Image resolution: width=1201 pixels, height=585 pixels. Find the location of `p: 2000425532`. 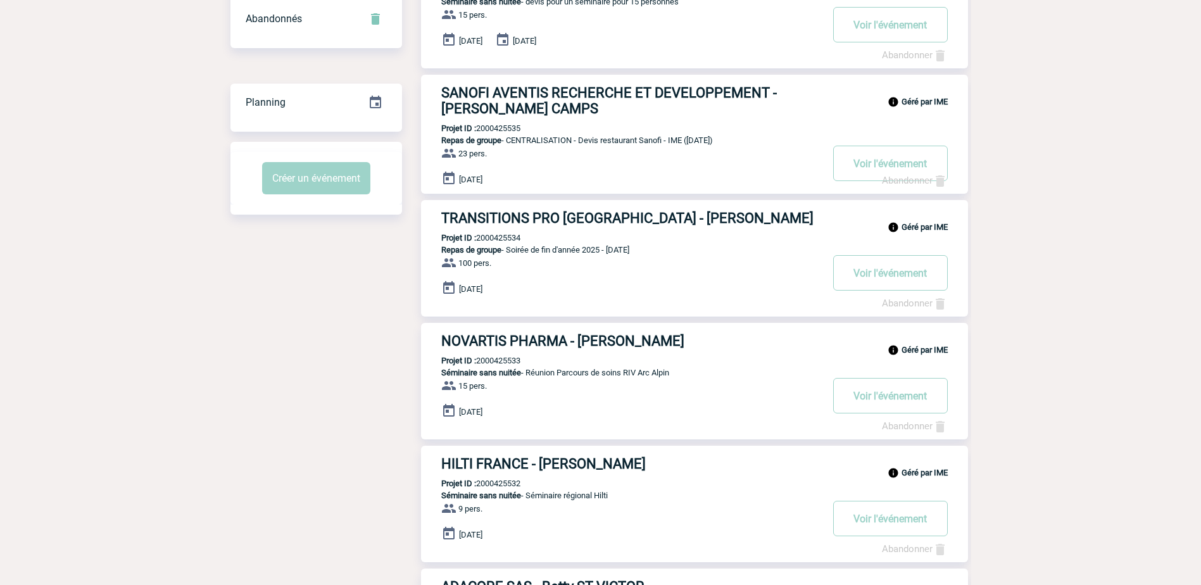

p: 2000425532 is located at coordinates (470, 483).